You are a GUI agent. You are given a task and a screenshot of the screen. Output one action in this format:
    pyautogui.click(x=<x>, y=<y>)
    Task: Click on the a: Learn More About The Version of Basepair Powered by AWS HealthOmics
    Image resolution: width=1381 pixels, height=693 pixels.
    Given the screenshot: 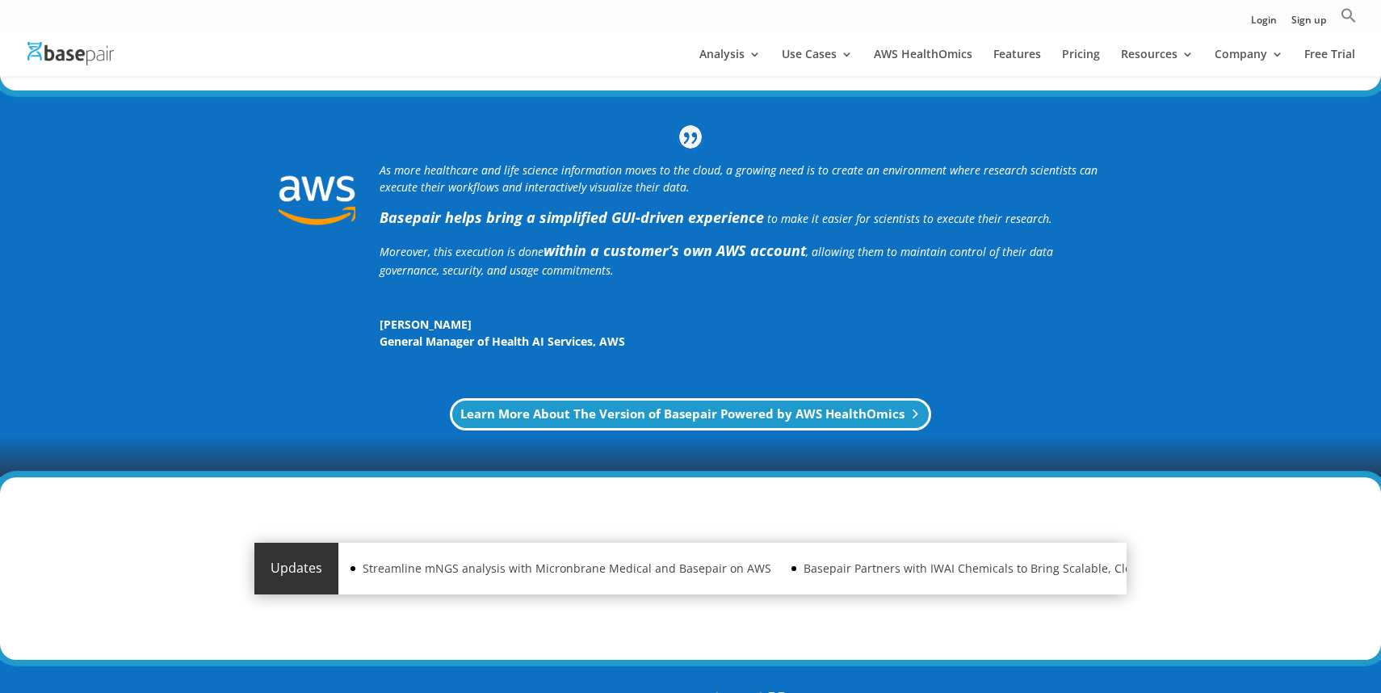 What is the action you would take?
    pyautogui.click(x=691, y=414)
    